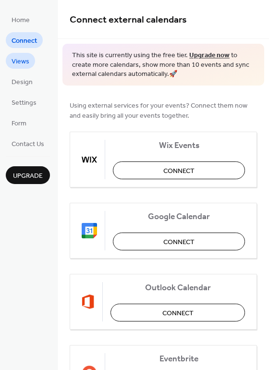 This screenshot has width=269, height=370. What do you see at coordinates (179, 145) in the screenshot?
I see `span: Wix Events` at bounding box center [179, 145].